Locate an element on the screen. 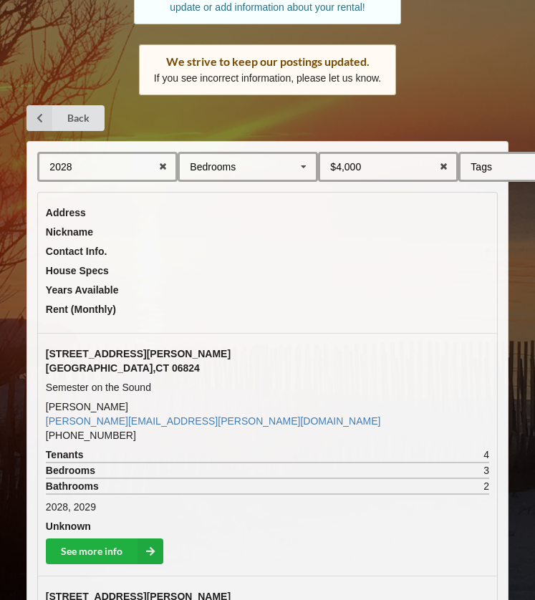 This screenshot has height=600, width=535. div: $4,000 is located at coordinates (345, 167).